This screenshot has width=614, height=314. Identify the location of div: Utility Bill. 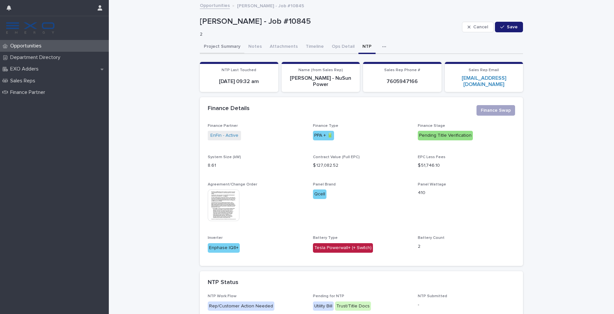
(323, 306).